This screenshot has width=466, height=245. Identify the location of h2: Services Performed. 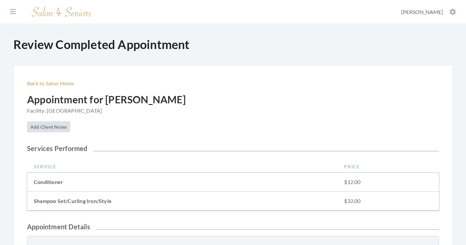
(233, 149).